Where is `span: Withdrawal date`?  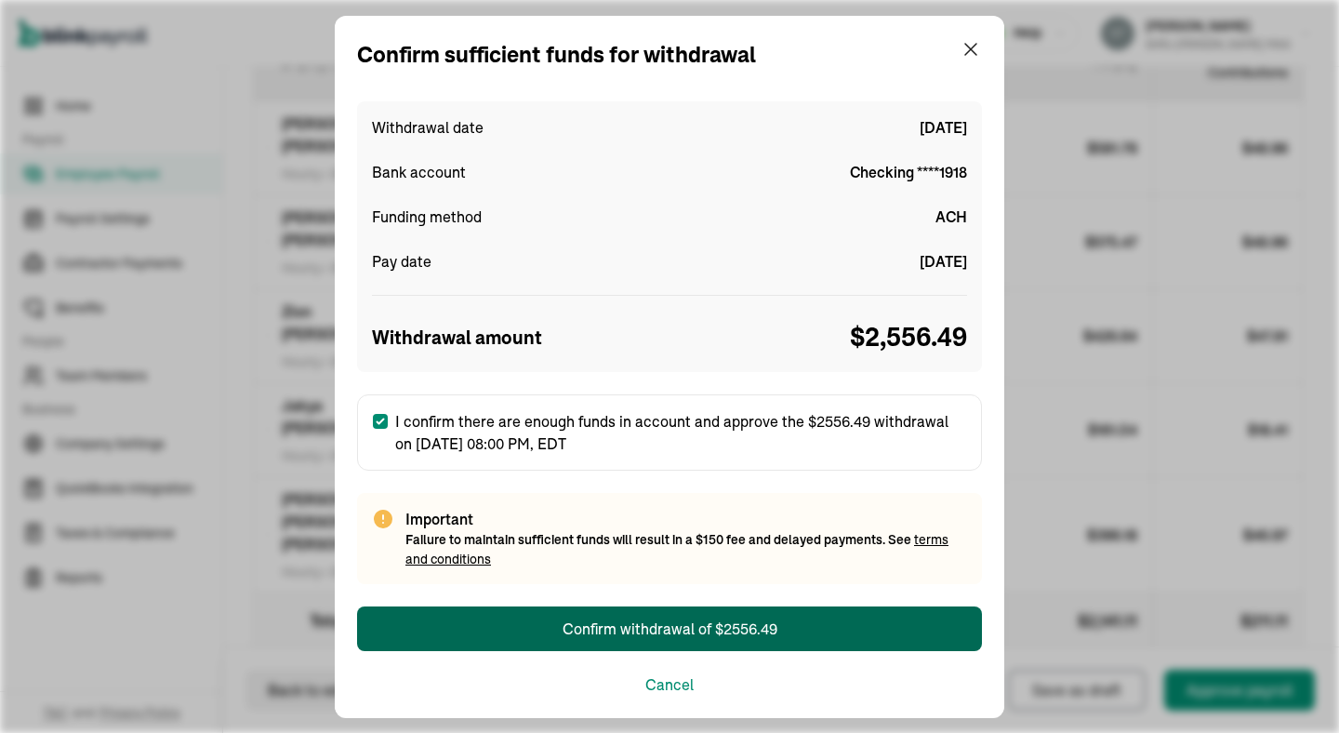
span: Withdrawal date is located at coordinates (428, 127).